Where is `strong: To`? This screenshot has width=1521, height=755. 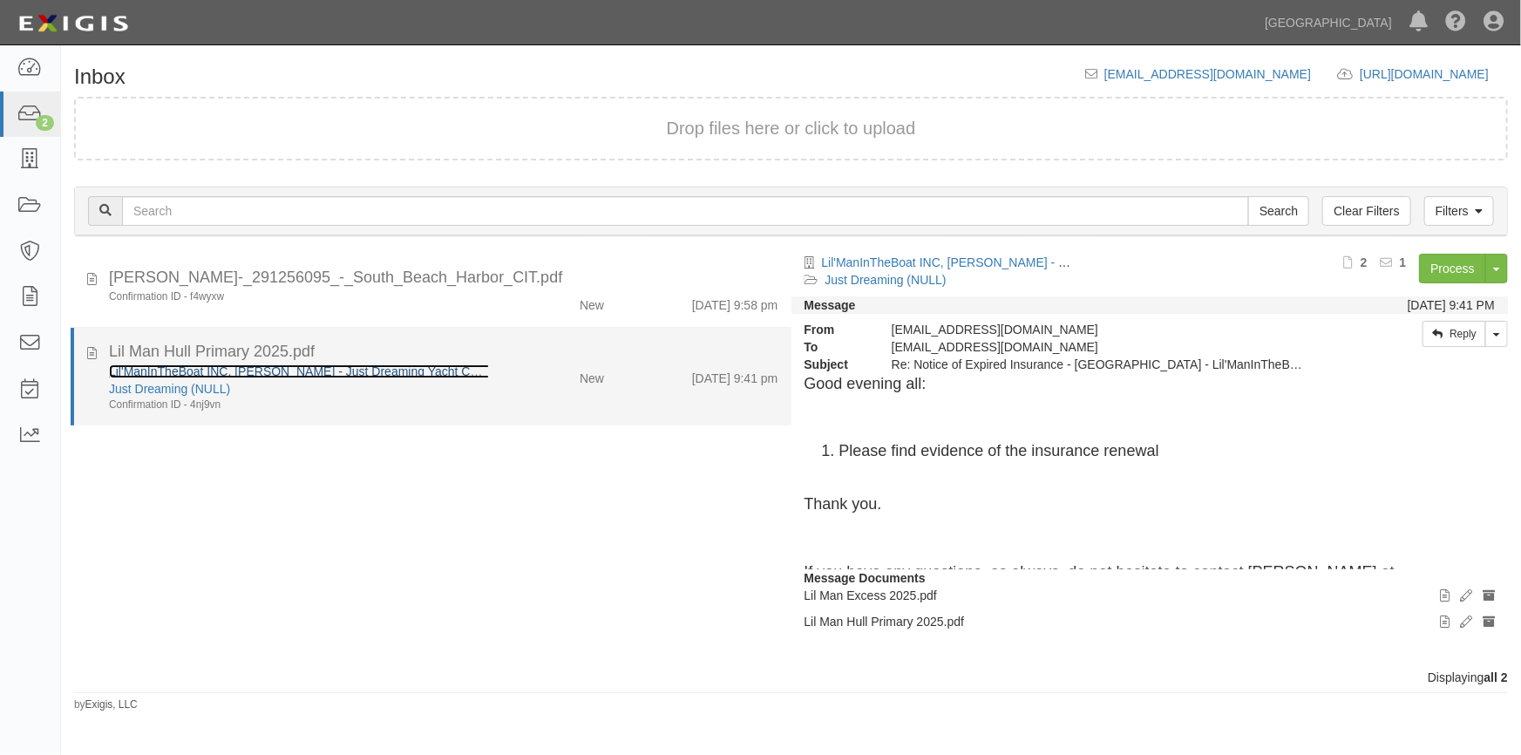 strong: To is located at coordinates (835, 347).